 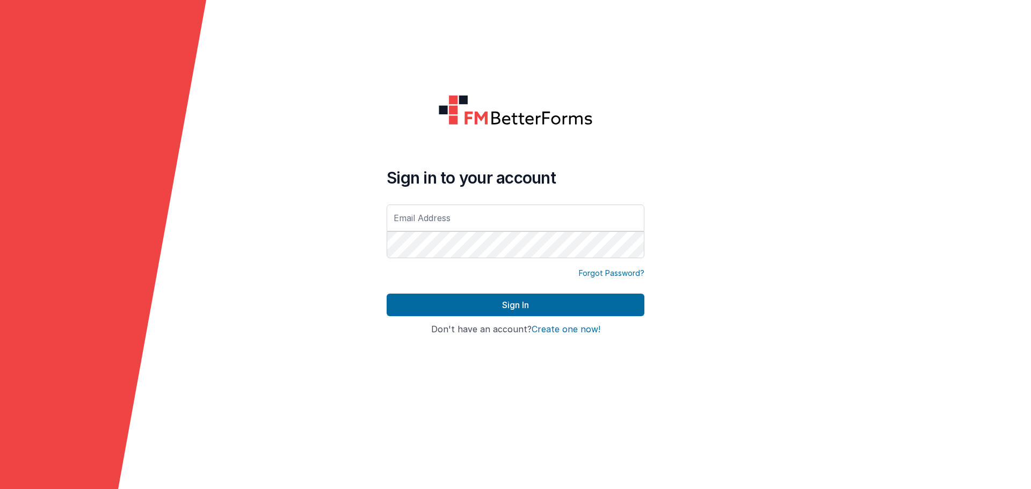 What do you see at coordinates (566, 330) in the screenshot?
I see `button: Create one now!` at bounding box center [566, 330].